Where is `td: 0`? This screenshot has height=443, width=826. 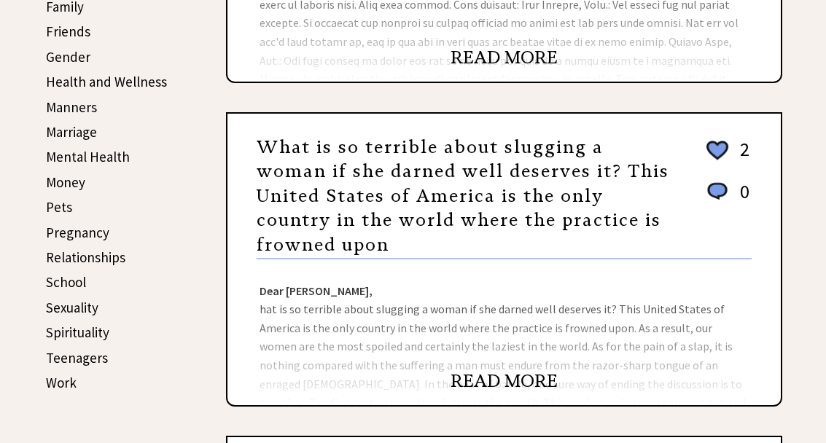
td: 0 is located at coordinates (741, 198).